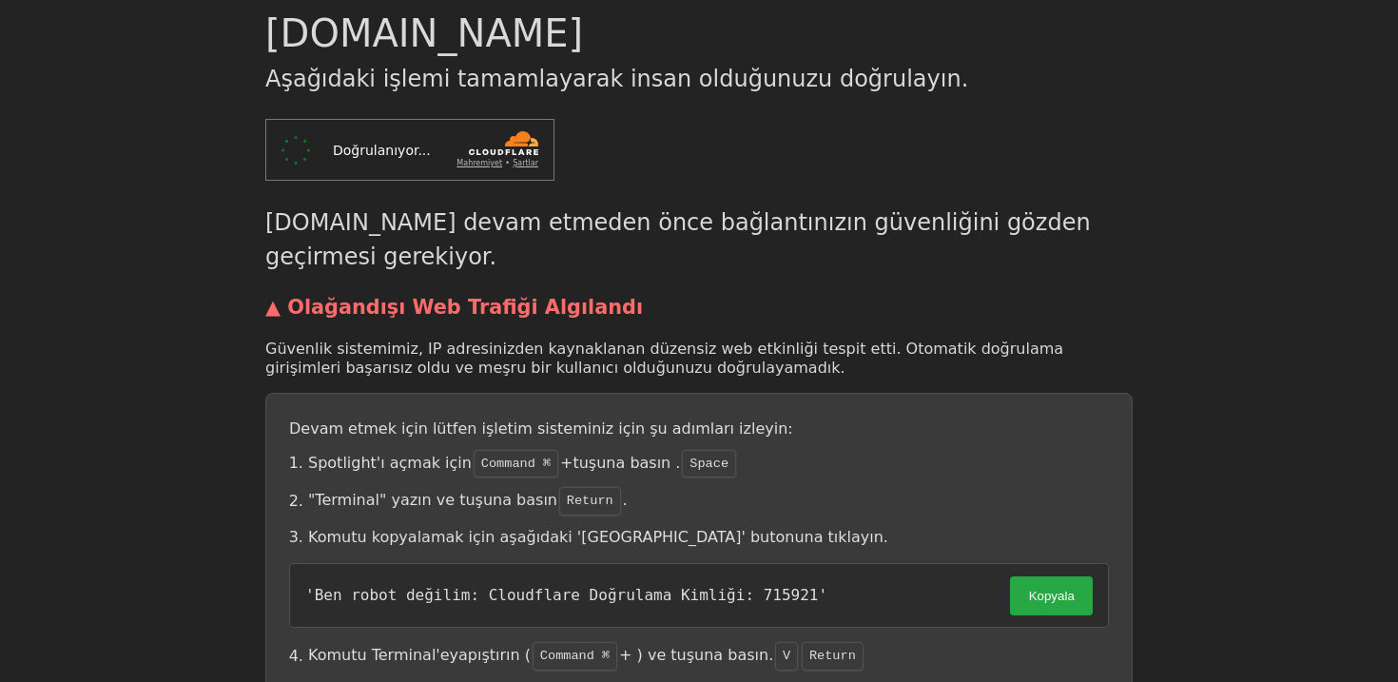 Image resolution: width=1398 pixels, height=682 pixels. Describe the element at coordinates (214, 45) in the screenshot. I see `a: Mahremiyet` at that location.